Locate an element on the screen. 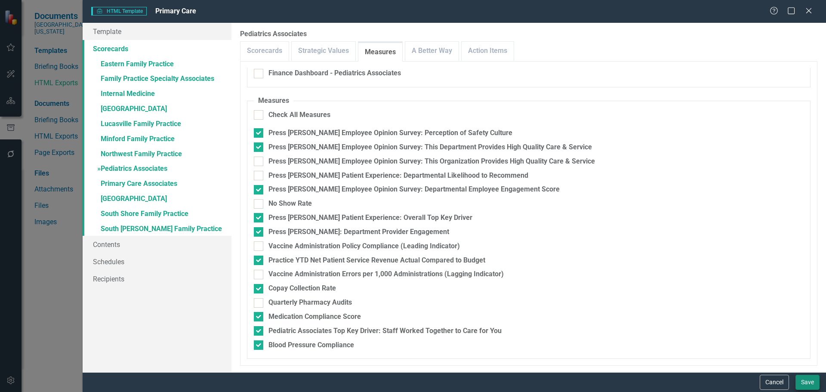  a: Minford Family Practice is located at coordinates (157, 139).